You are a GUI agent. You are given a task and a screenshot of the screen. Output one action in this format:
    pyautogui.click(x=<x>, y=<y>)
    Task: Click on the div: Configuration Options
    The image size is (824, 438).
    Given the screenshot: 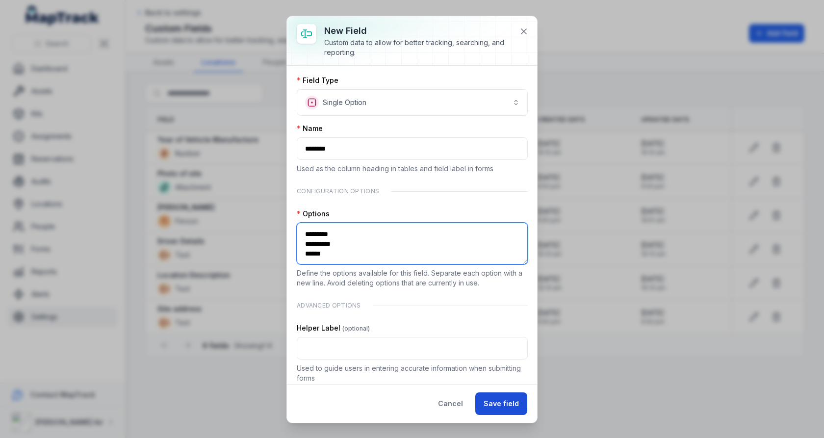 What is the action you would take?
    pyautogui.click(x=412, y=191)
    